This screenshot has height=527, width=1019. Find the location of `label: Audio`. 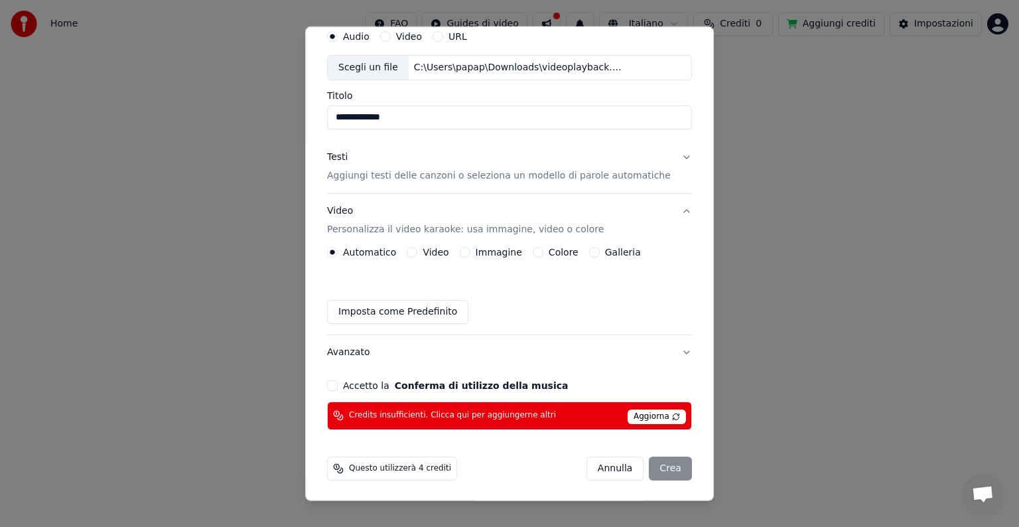

label: Audio is located at coordinates (356, 36).